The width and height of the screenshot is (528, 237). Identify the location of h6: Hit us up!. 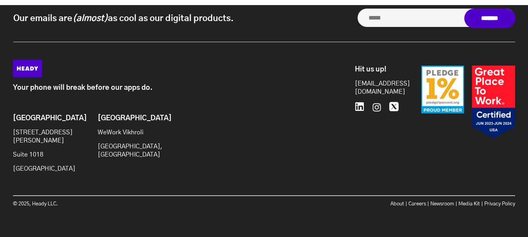
(379, 70).